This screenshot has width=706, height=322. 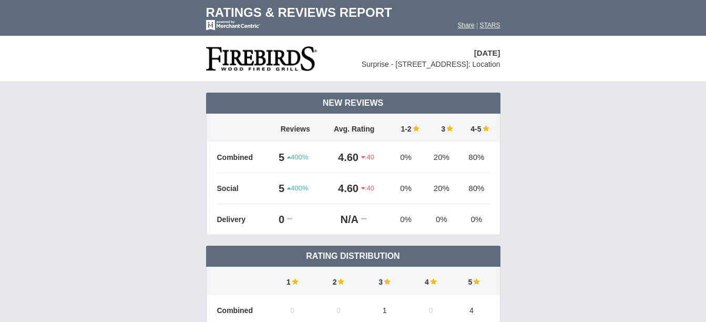 I want to click on td: New Reviews, so click(x=353, y=103).